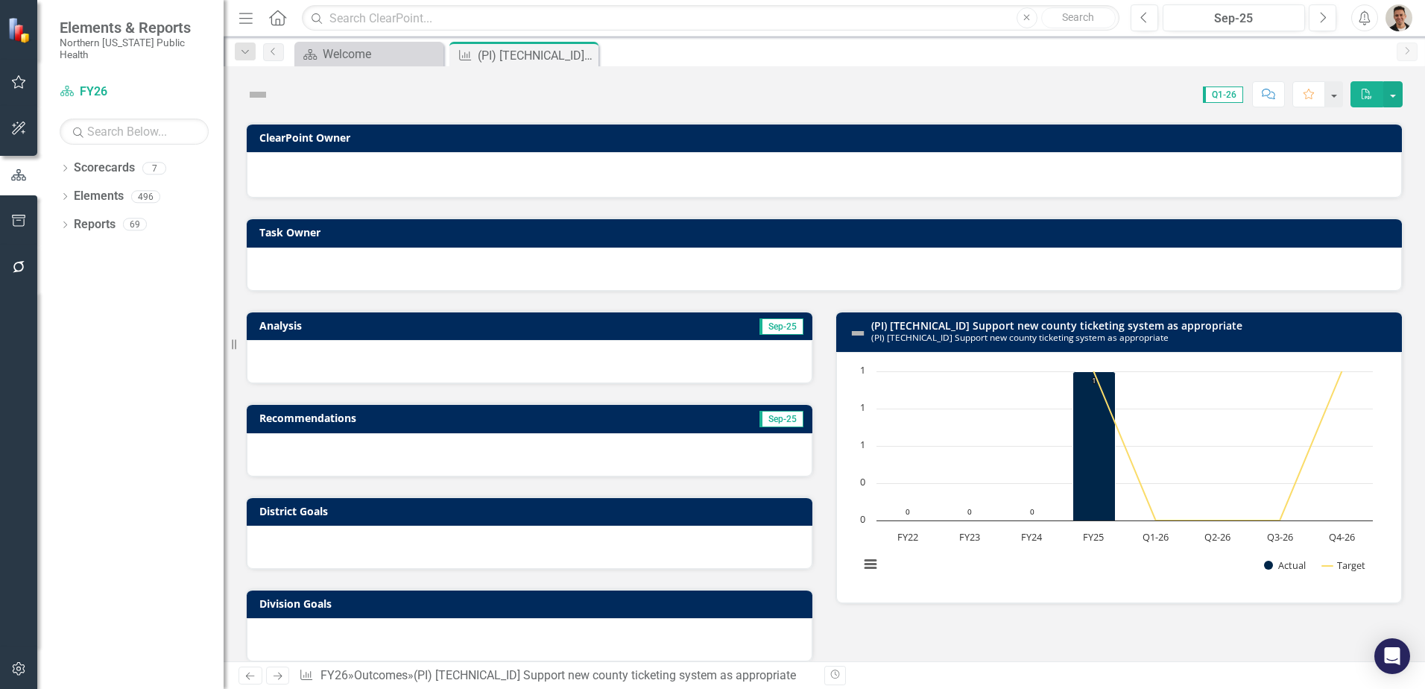 The height and width of the screenshot is (689, 1425). What do you see at coordinates (134, 28) in the screenshot?
I see `span: Elements & Reports` at bounding box center [134, 28].